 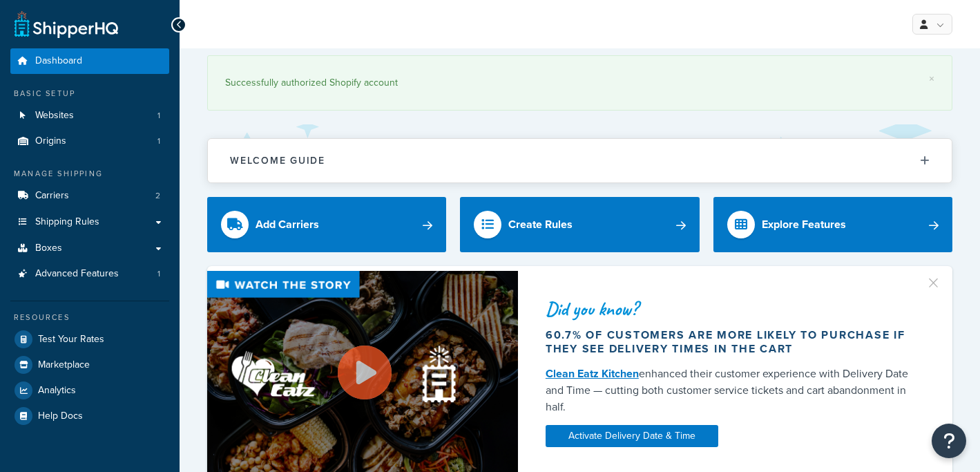 What do you see at coordinates (90, 61) in the screenshot?
I see `li: Dashboard` at bounding box center [90, 61].